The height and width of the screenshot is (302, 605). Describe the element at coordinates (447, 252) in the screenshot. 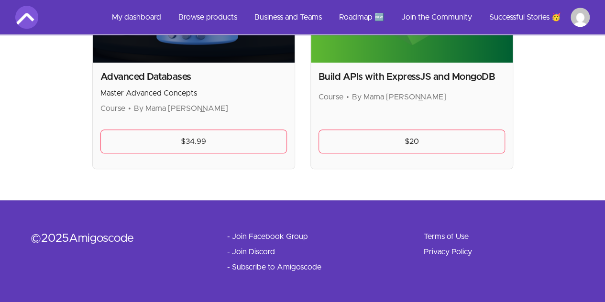

I see `a: Privacy Policy` at that location.